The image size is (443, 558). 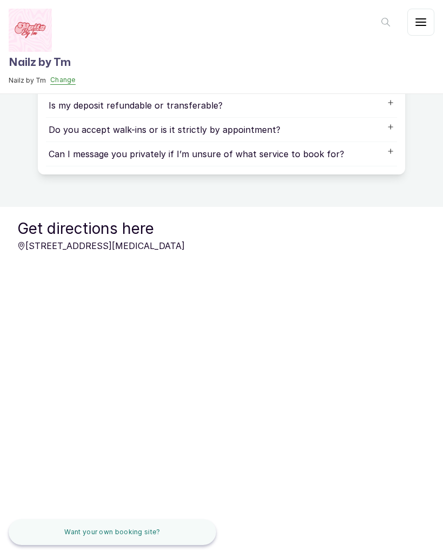 I want to click on img: business logo, so click(x=30, y=30).